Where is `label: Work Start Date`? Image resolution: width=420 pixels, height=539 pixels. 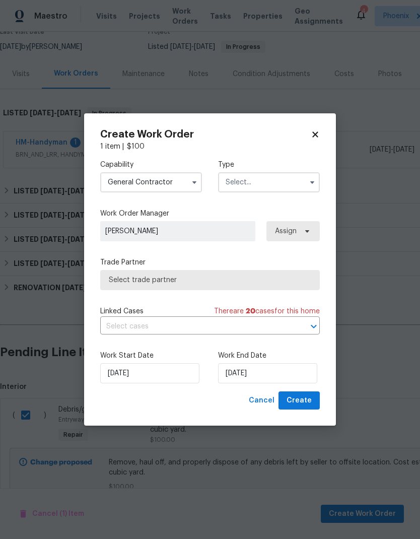 label: Work Start Date is located at coordinates (151, 356).